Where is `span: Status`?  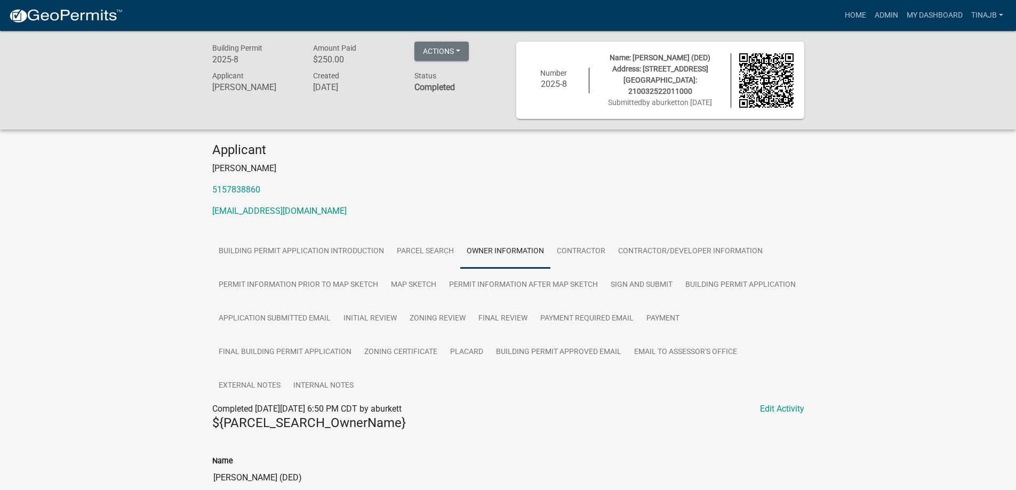 span: Status is located at coordinates (425, 76).